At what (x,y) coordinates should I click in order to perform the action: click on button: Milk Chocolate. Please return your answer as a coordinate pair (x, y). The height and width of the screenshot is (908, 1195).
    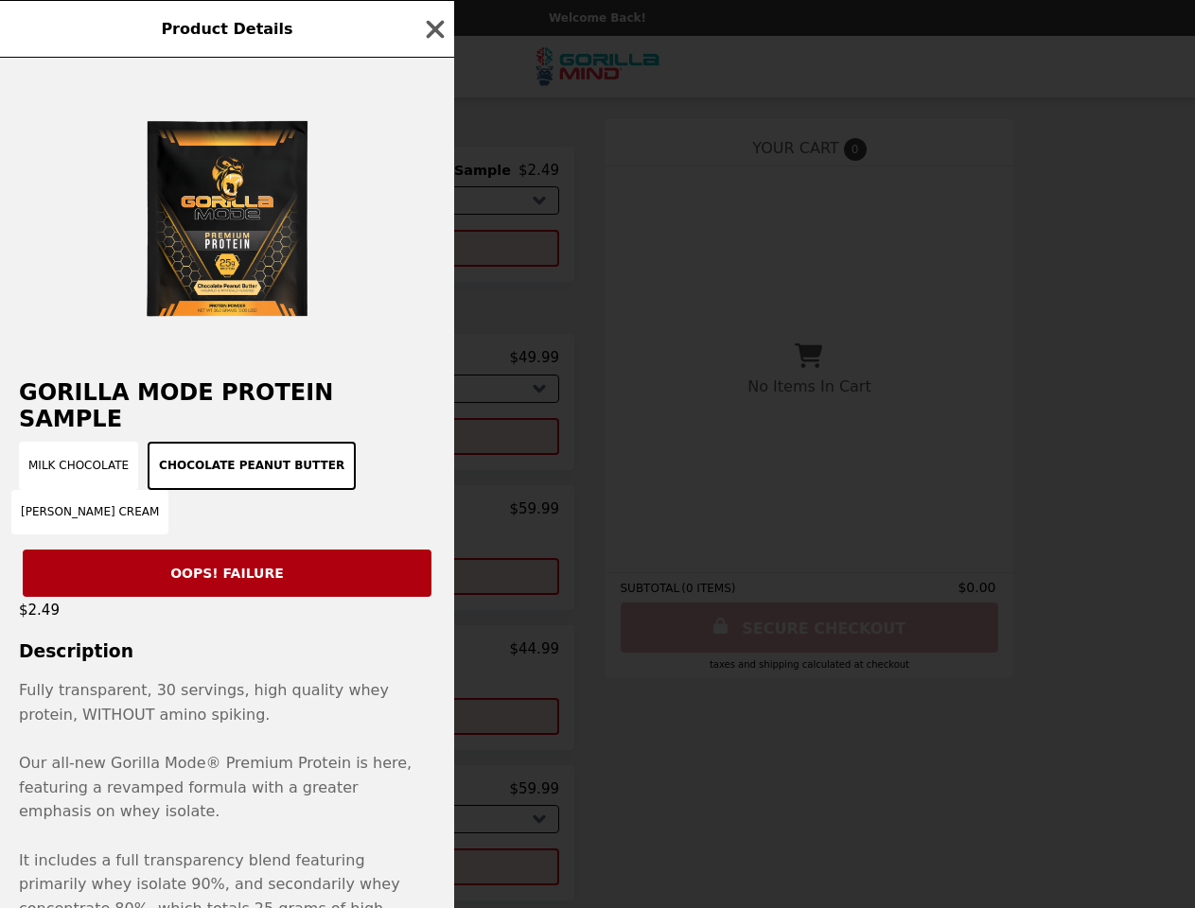
    Looking at the image, I should click on (78, 465).